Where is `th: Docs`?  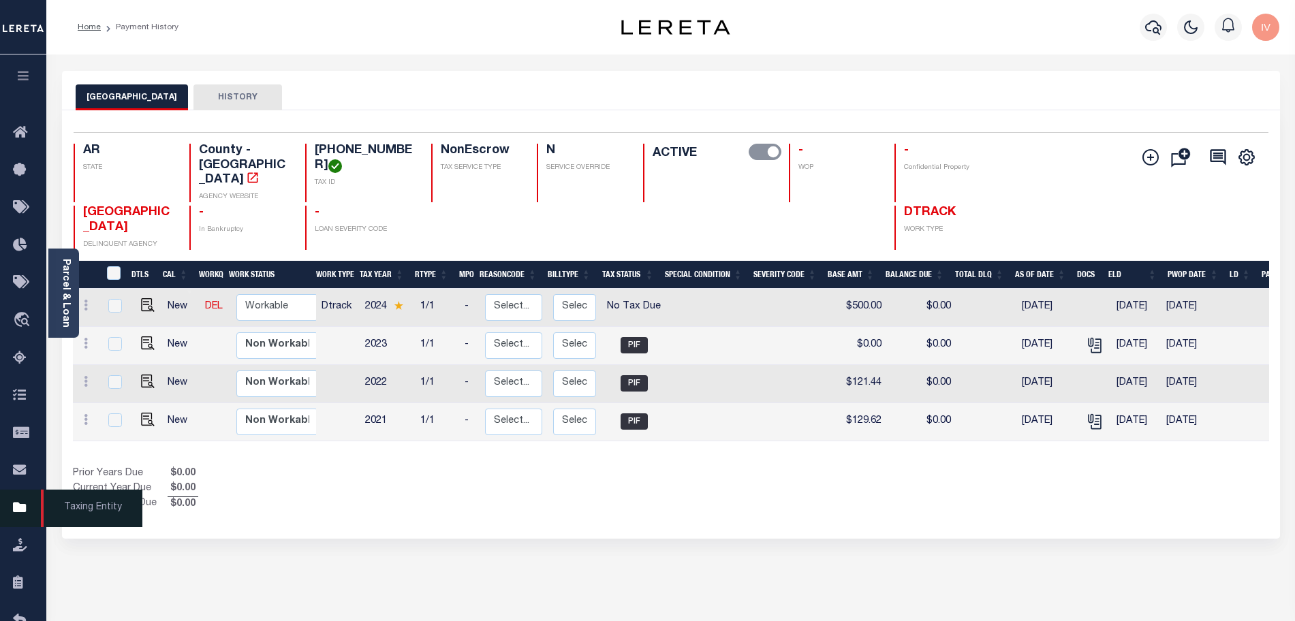
th: Docs is located at coordinates (1087, 275).